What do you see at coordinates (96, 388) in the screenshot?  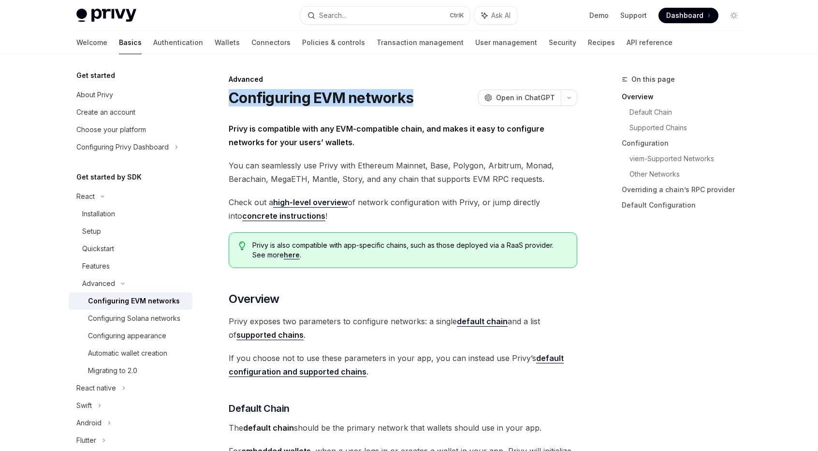 I see `div: React native` at bounding box center [96, 388].